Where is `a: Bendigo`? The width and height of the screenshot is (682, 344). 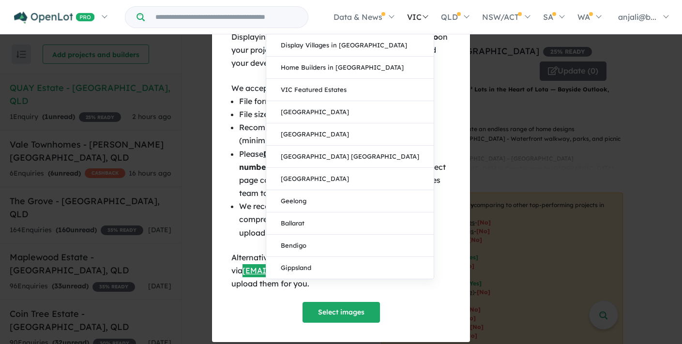
a: Bendigo is located at coordinates (350, 246).